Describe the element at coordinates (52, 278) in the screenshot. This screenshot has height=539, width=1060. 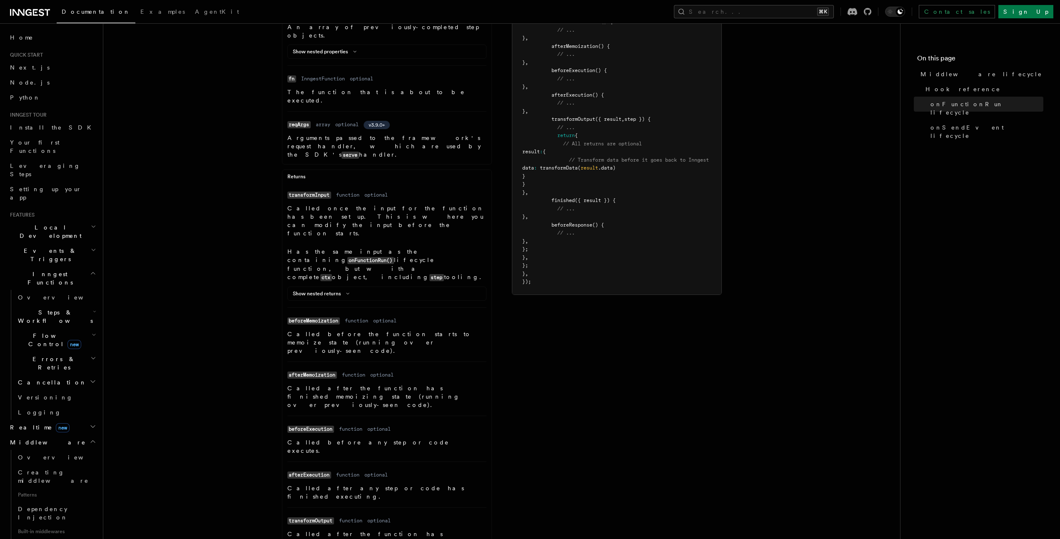
I see `button: Inngest Functions` at that location.